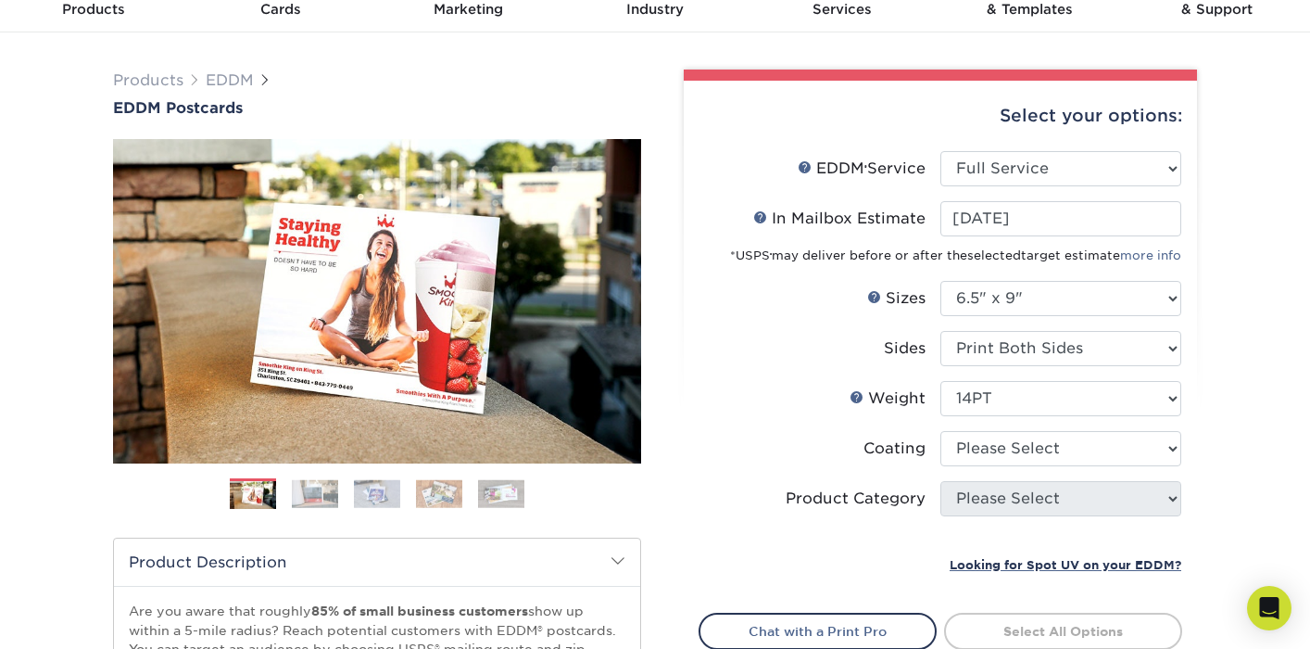  What do you see at coordinates (420, 611) in the screenshot?
I see `strong: 85% of small business customers` at bounding box center [420, 611].